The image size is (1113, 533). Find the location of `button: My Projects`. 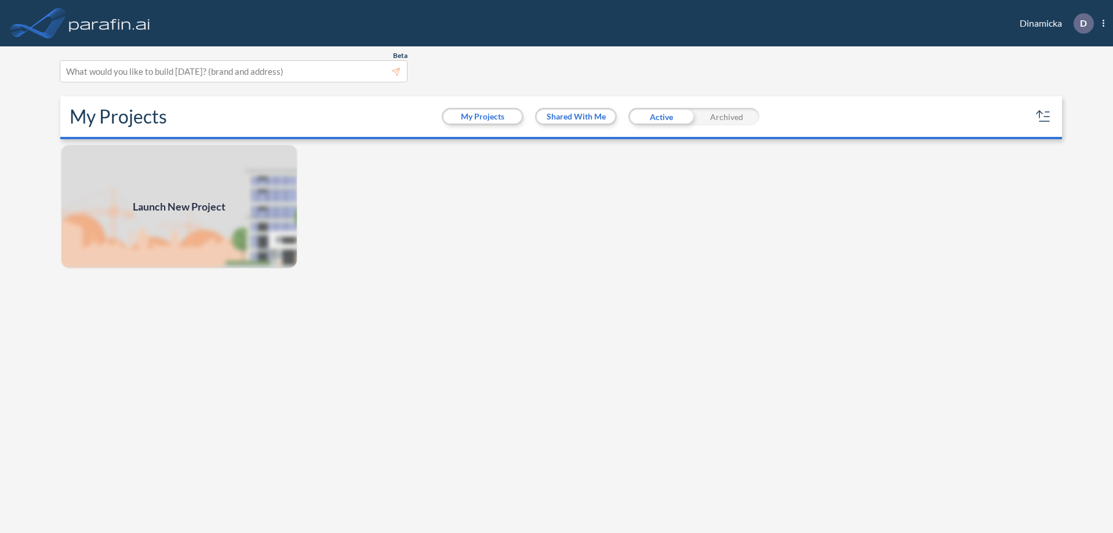

button: My Projects is located at coordinates (482, 117).